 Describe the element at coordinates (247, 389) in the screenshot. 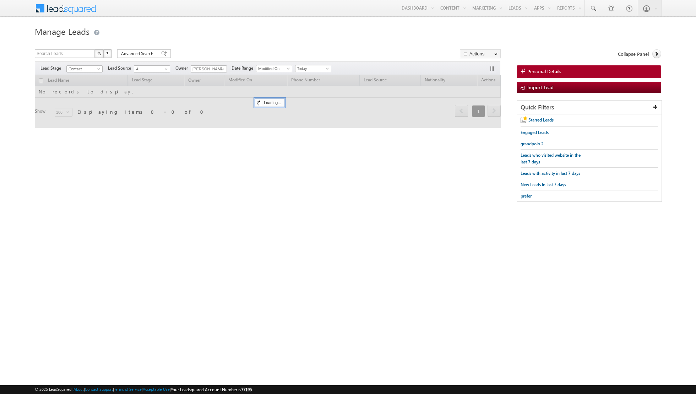

I see `span: 77195` at that location.